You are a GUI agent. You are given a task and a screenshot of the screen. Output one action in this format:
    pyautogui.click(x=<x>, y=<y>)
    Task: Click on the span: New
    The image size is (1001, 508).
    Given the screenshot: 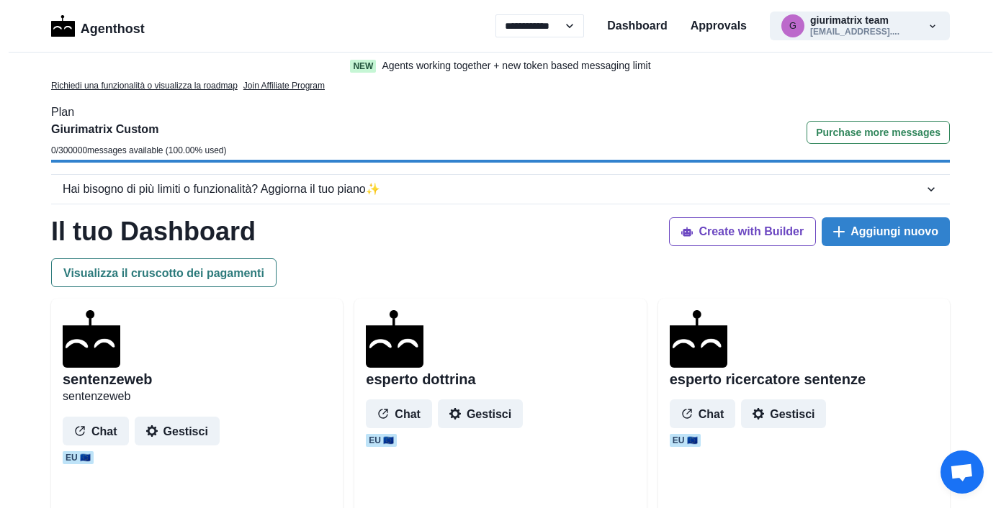 What is the action you would take?
    pyautogui.click(x=363, y=66)
    